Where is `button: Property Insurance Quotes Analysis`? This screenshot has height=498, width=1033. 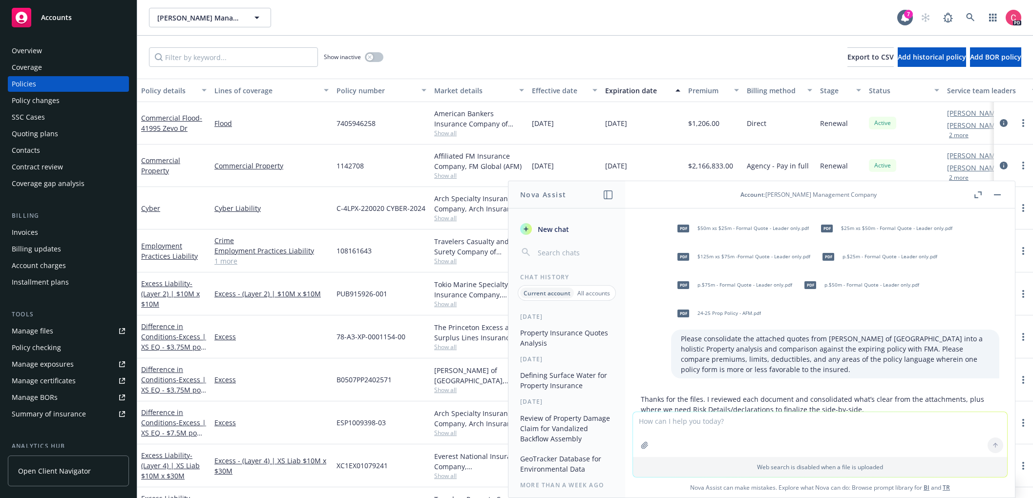
button: Property Insurance Quotes Analysis is located at coordinates (567, 338).